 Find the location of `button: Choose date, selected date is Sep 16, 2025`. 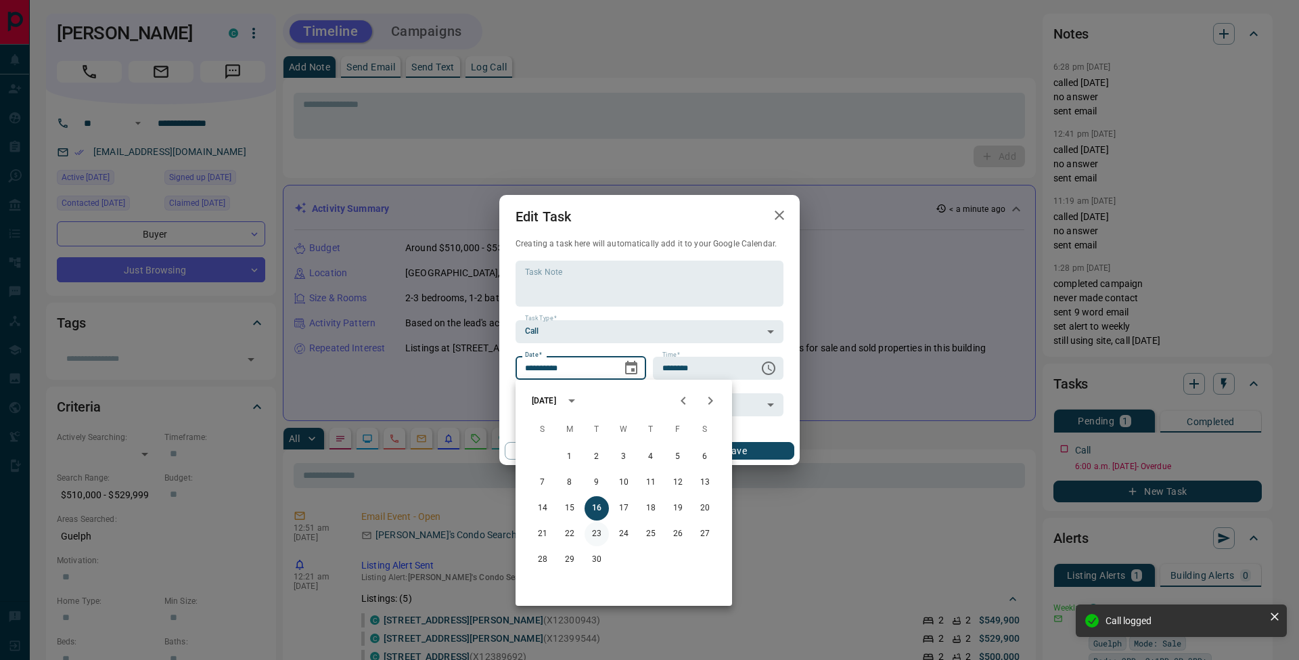

button: Choose date, selected date is Sep 16, 2025 is located at coordinates (631, 368).